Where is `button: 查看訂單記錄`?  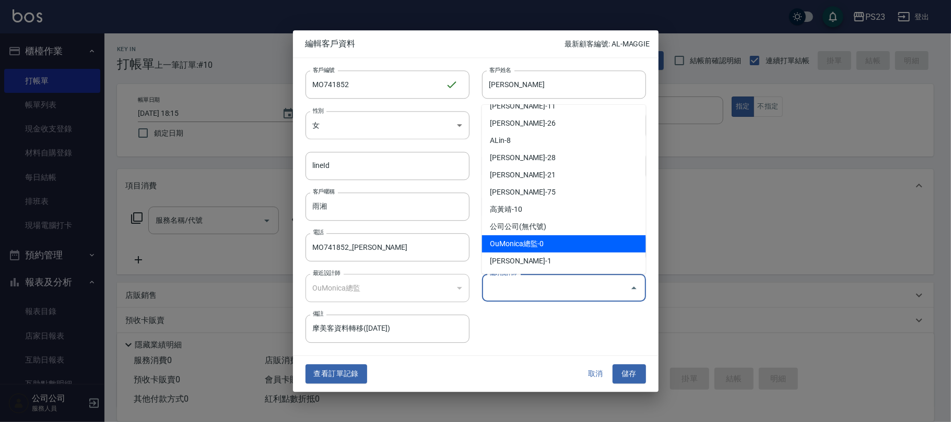
button: 查看訂單記錄 is located at coordinates (336, 374).